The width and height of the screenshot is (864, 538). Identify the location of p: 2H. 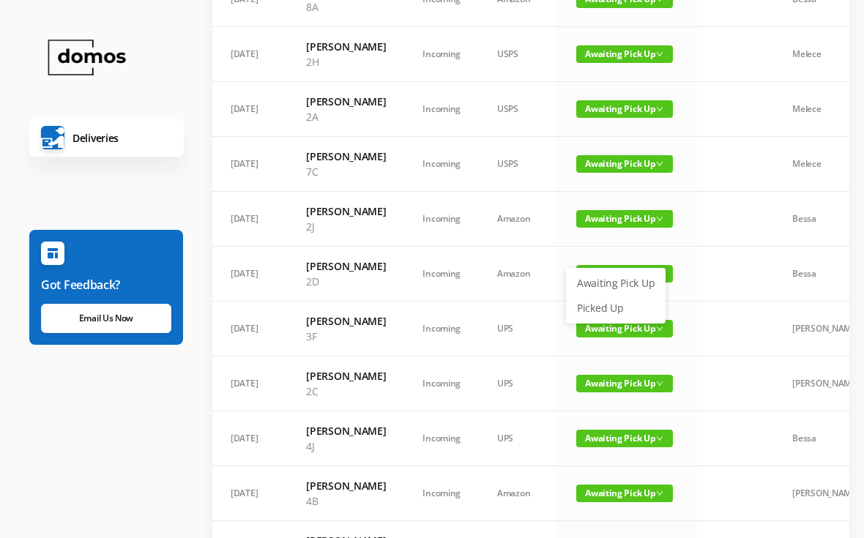
(346, 62).